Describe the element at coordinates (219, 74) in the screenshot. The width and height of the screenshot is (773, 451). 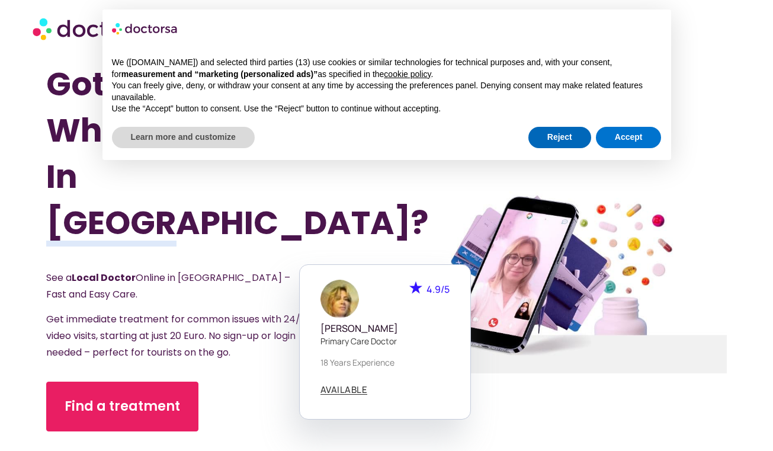
I see `strong: measurement and “marketing (personalized ads)”` at that location.